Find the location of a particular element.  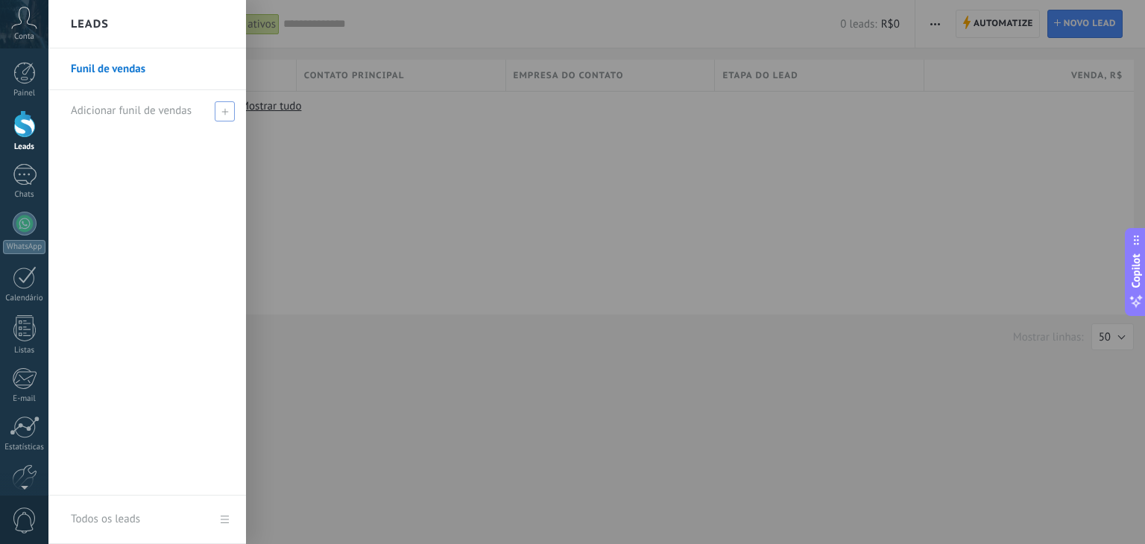

a: Funil de vendas is located at coordinates (151, 69).